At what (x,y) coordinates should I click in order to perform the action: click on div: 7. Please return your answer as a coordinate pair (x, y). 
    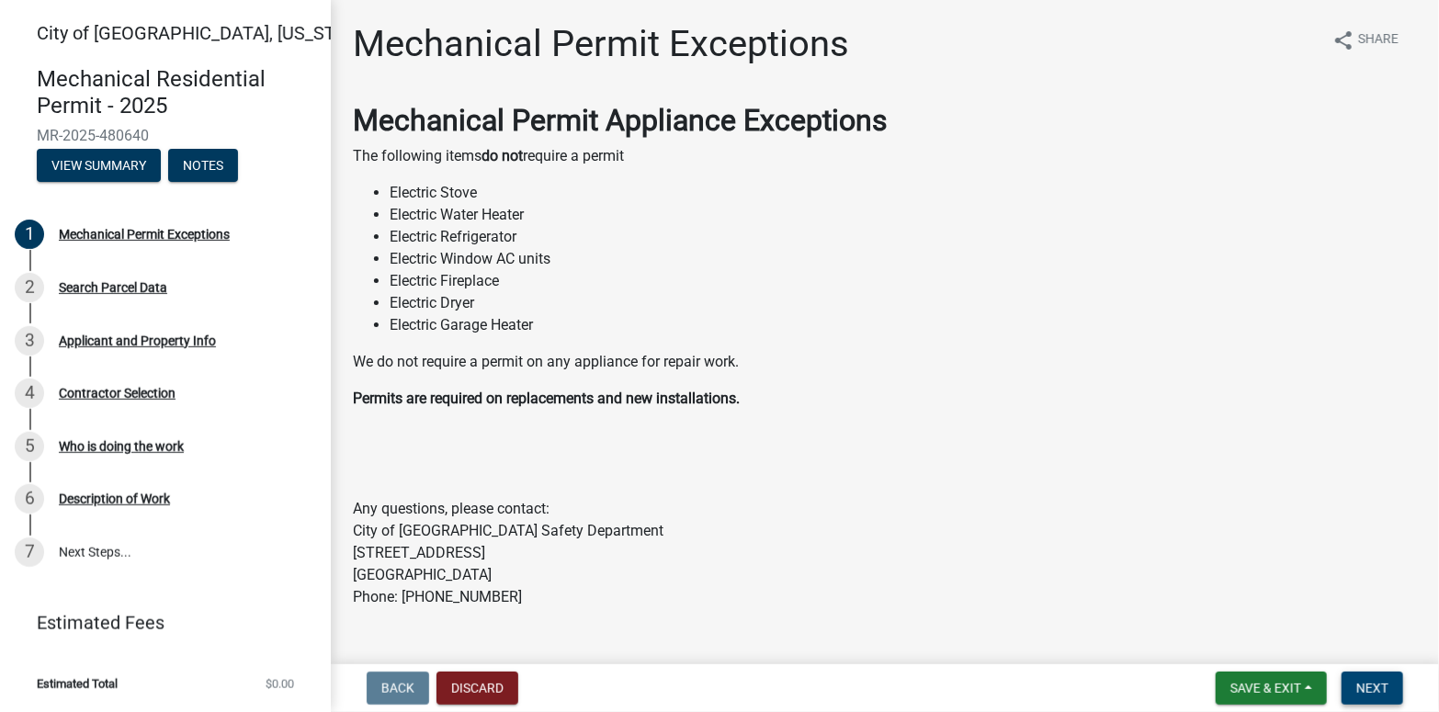
    Looking at the image, I should click on (29, 552).